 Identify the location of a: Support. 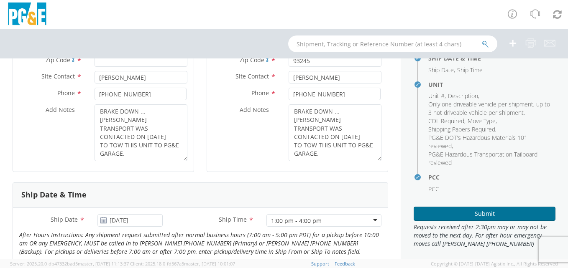
(320, 264).